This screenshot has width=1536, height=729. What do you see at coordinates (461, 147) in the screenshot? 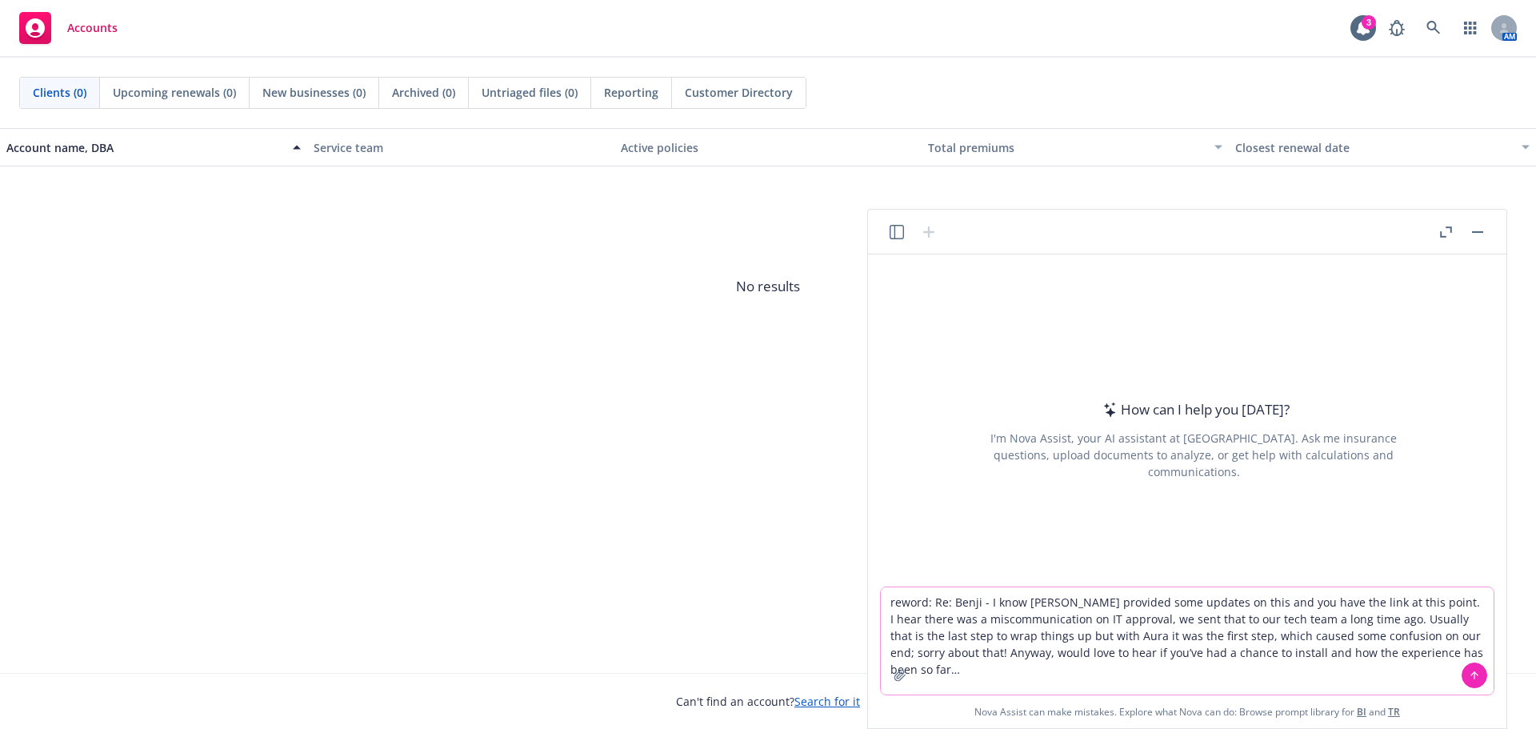
I see `div: Service team` at bounding box center [461, 147].